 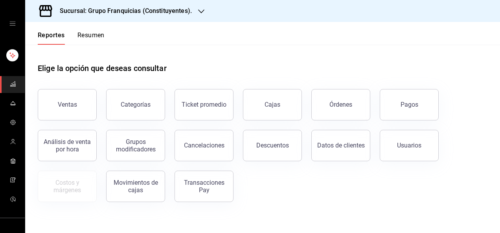 What do you see at coordinates (71, 38) in the screenshot?
I see `div: navigation tabs` at bounding box center [71, 38].